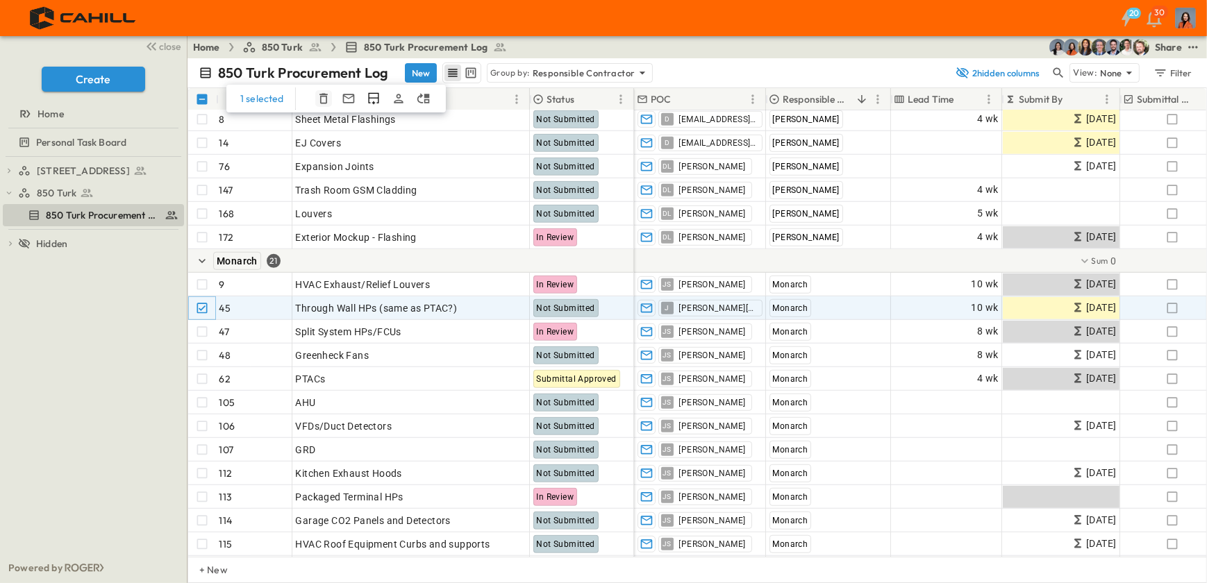 Image resolution: width=1207 pixels, height=583 pixels. What do you see at coordinates (51, 114) in the screenshot?
I see `span: Home` at bounding box center [51, 114].